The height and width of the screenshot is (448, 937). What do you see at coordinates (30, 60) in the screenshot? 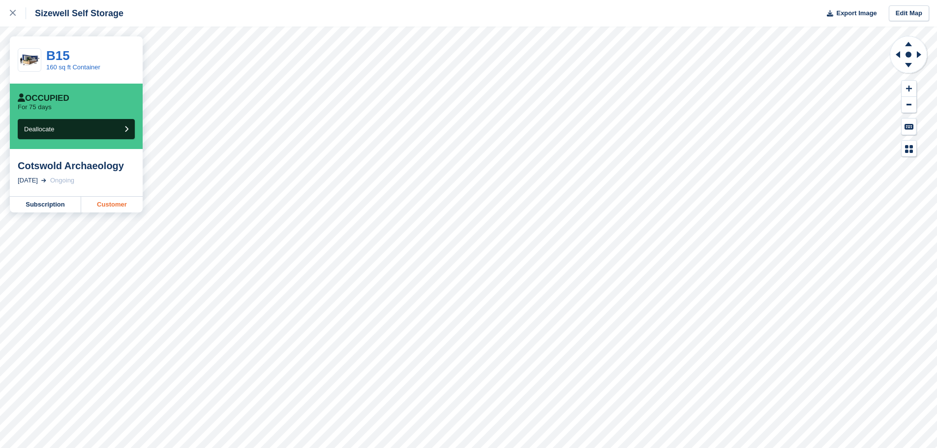
I see `img: 20-ft-container.jpg` at bounding box center [30, 60].